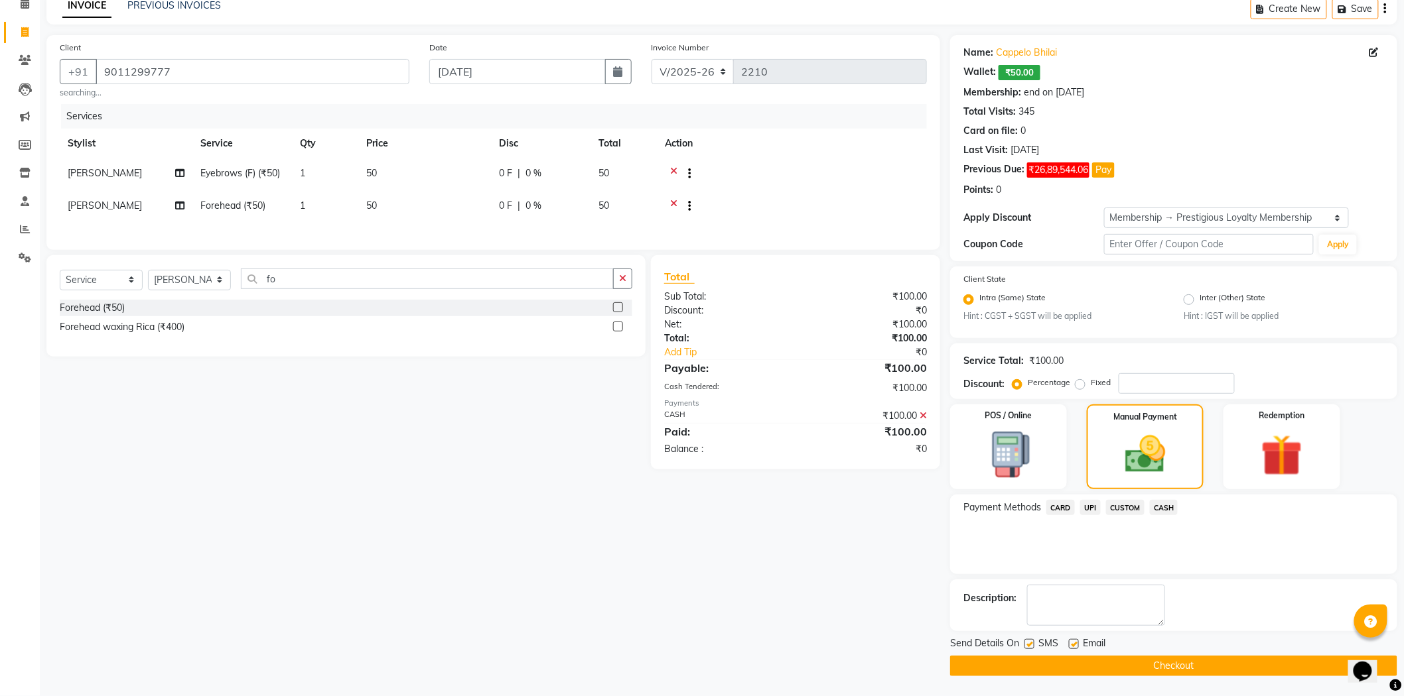 This screenshot has height=696, width=1404. I want to click on div: Payments, so click(795, 403).